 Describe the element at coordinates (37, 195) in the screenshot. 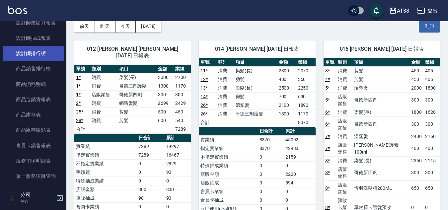

I see `h5: 公司` at that location.